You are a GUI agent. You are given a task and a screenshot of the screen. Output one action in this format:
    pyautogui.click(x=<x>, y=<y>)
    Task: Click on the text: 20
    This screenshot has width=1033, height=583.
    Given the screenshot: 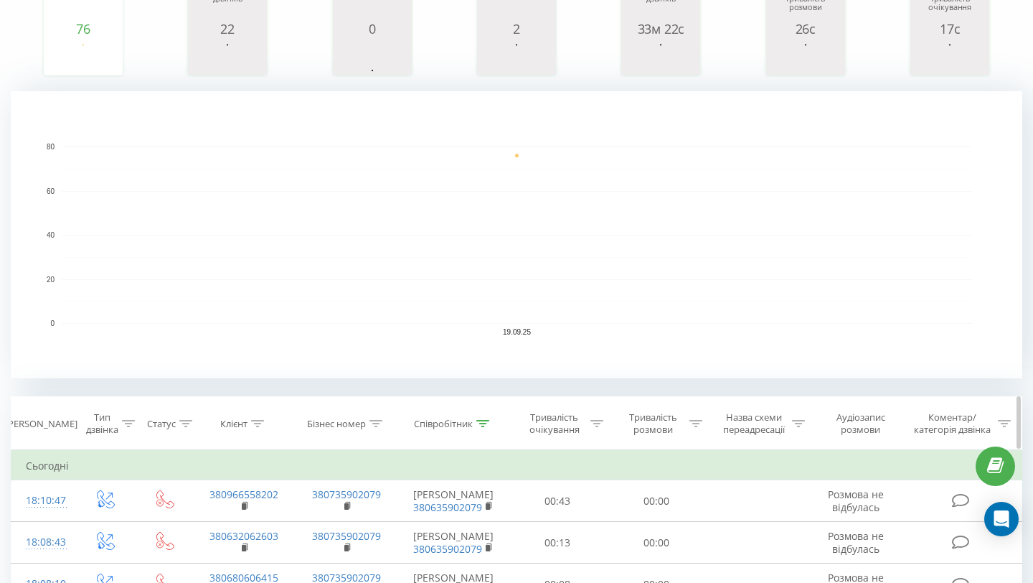 What is the action you would take?
    pyautogui.click(x=51, y=279)
    